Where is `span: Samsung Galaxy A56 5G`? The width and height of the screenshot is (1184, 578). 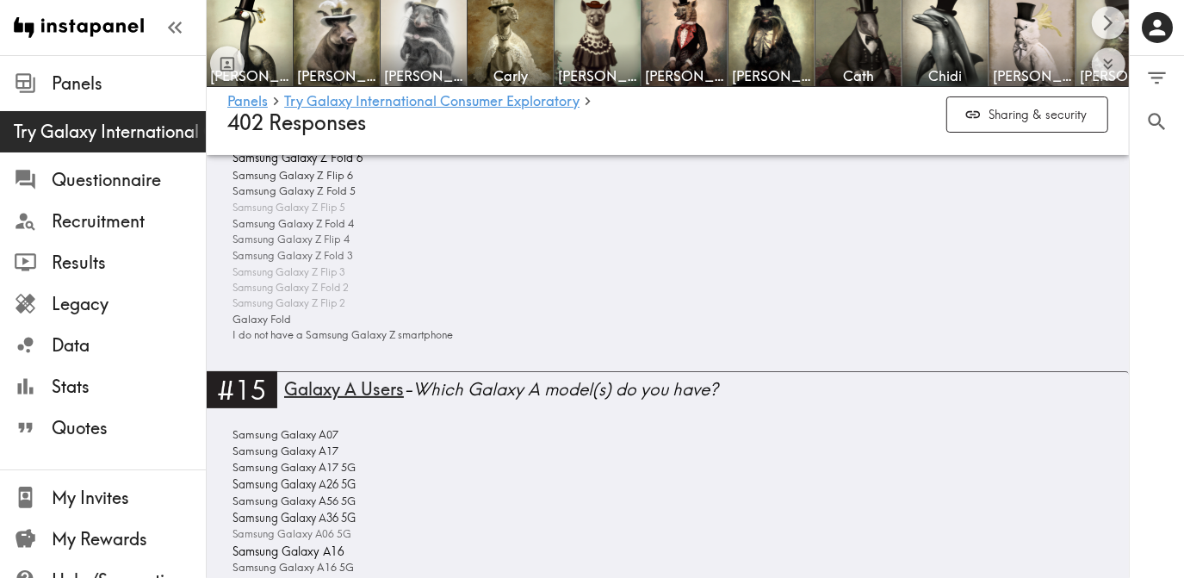
span: Samsung Galaxy A56 5G is located at coordinates (292, 500).